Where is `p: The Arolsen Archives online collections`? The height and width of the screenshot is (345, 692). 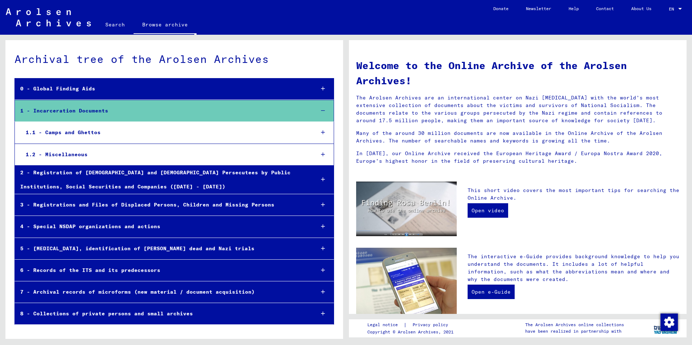 p: The Arolsen Archives online collections is located at coordinates (574, 325).